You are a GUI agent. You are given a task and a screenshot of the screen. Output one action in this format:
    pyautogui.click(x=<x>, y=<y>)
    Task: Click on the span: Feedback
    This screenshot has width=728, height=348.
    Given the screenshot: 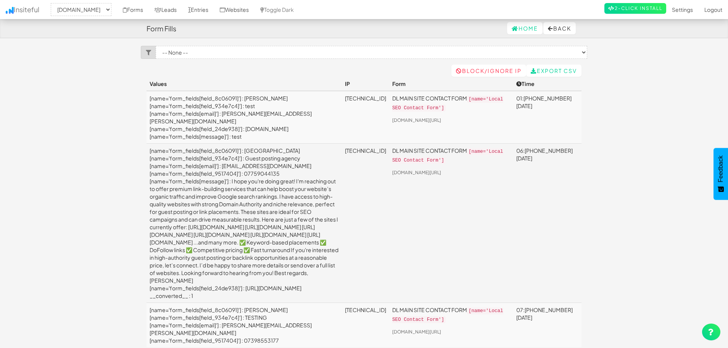 What is the action you would take?
    pyautogui.click(x=721, y=169)
    